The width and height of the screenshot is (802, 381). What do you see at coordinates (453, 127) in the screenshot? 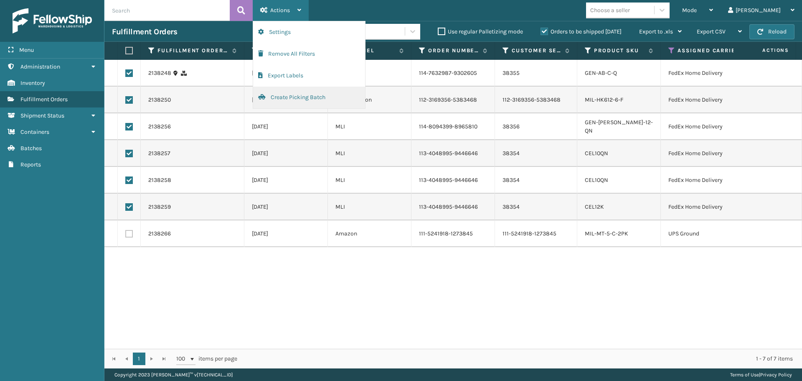
I see `td: 114-8094399-8965810` at bounding box center [453, 127].